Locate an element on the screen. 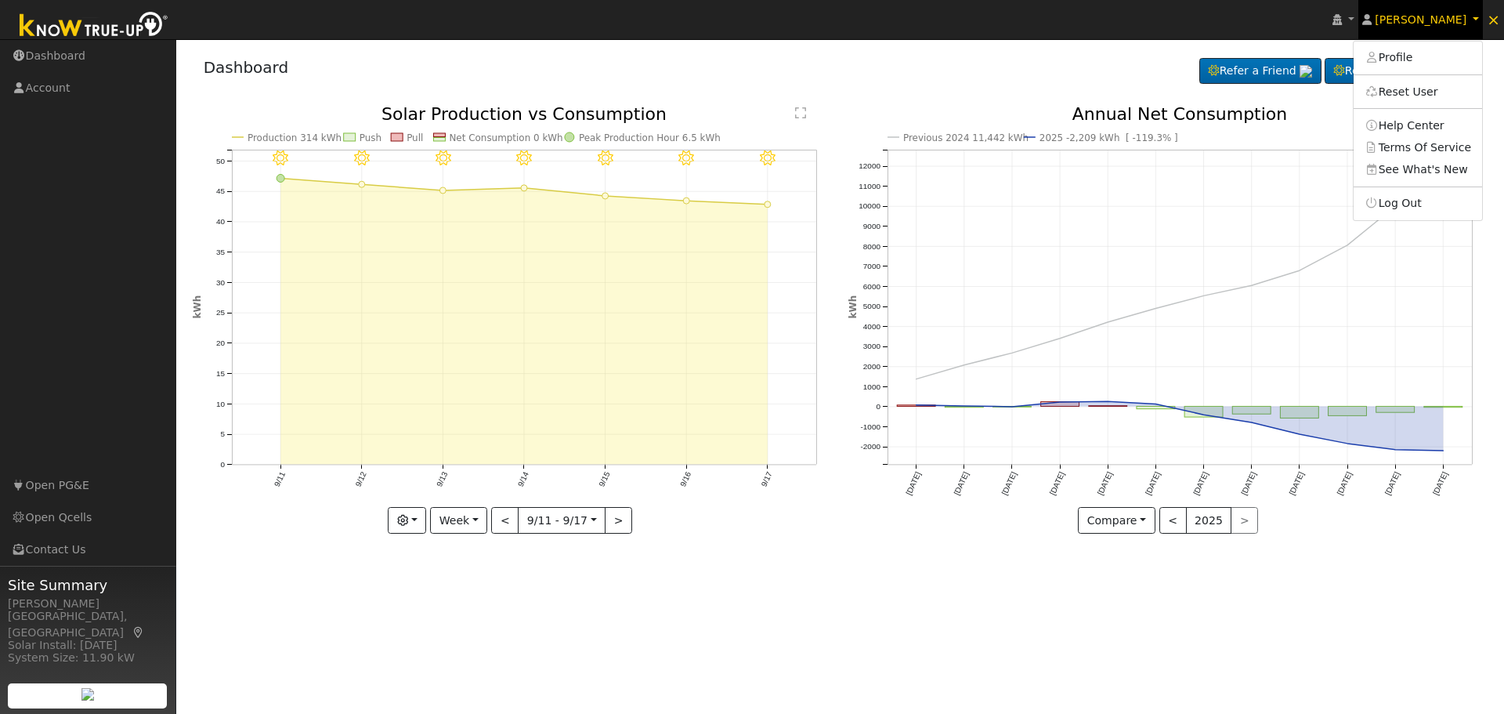 The width and height of the screenshot is (1504, 714). text: 2025 -2,209 kWh [ -119.3% ] is located at coordinates (1108, 138).